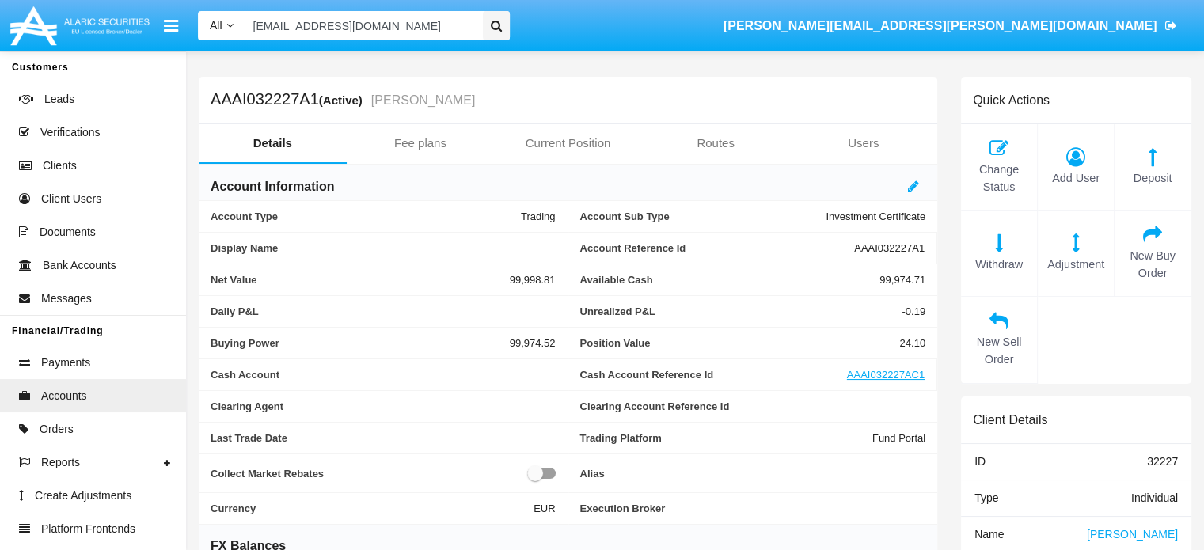 The width and height of the screenshot is (1204, 550). Describe the element at coordinates (1162, 462) in the screenshot. I see `span: 32227` at that location.